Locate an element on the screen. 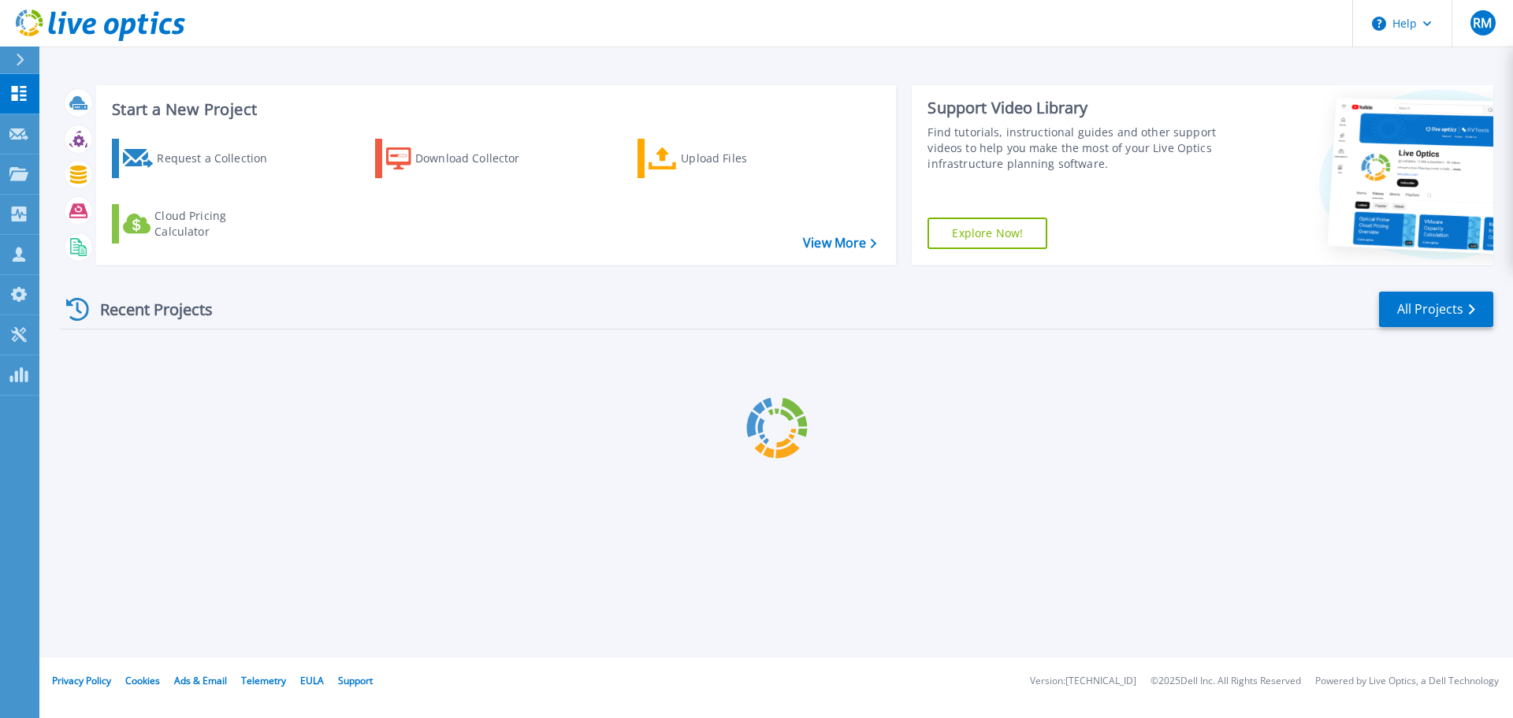  li: Powered by Live Optics, a Dell Technology is located at coordinates (1407, 681).